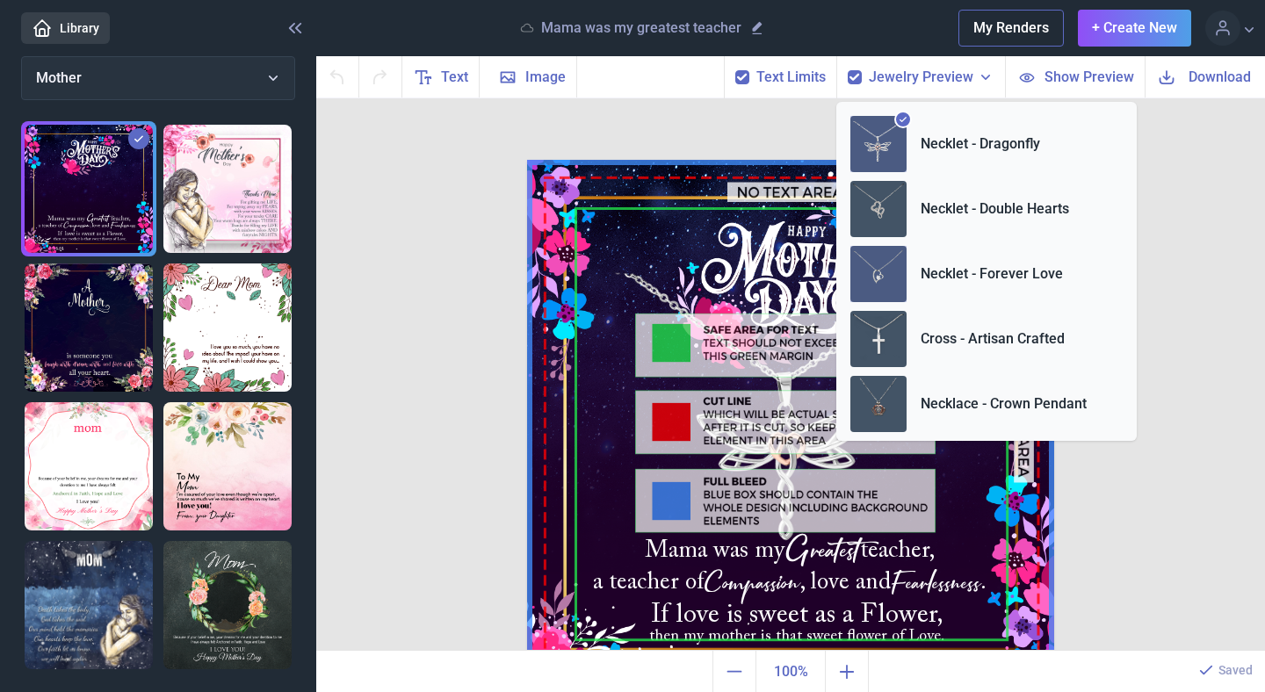 This screenshot has height=692, width=1265. I want to click on button: Redo, so click(381, 76).